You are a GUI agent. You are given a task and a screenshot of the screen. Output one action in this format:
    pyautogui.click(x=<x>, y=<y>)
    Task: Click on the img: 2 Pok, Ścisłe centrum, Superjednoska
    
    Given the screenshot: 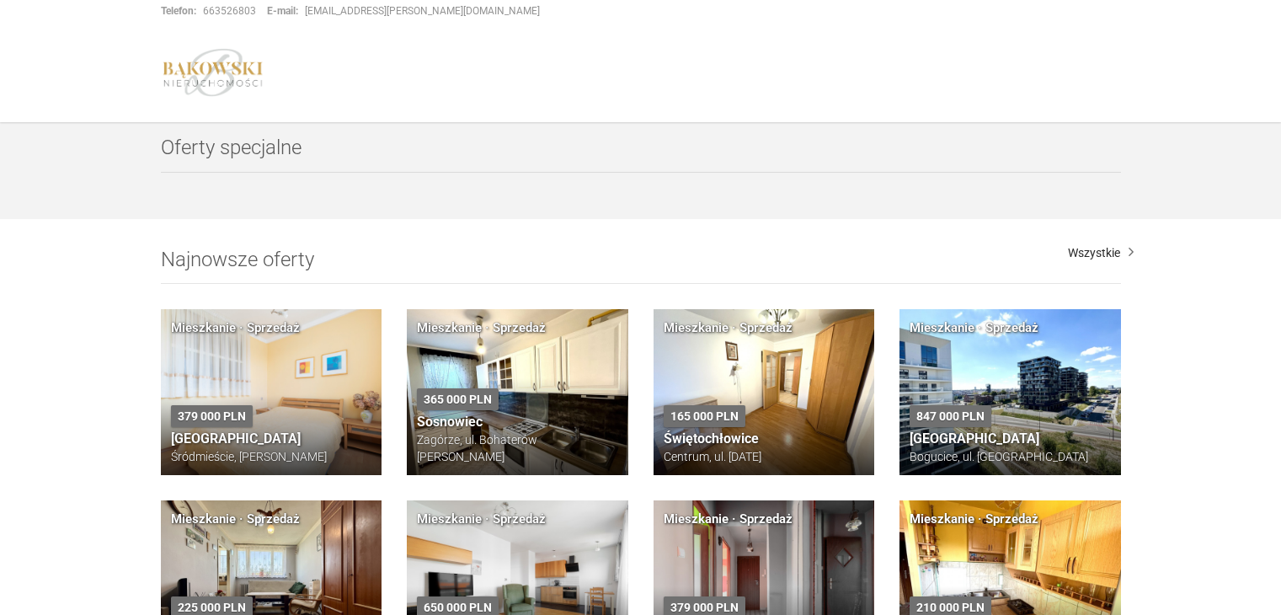 What is the action you would take?
    pyautogui.click(x=271, y=392)
    